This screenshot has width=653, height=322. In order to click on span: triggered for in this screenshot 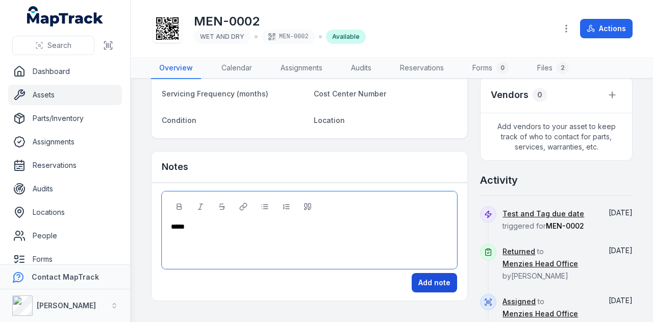, I will do `click(543, 219)`.